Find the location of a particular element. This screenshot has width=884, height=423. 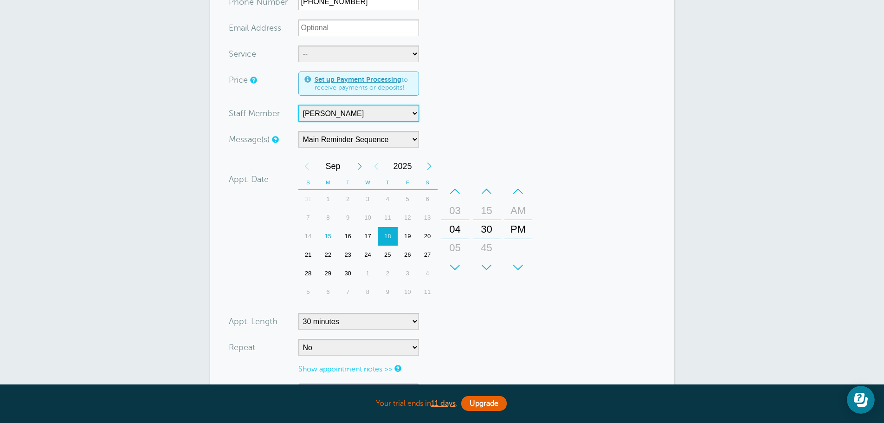

div: Wednesday, October 1 is located at coordinates (367, 273).